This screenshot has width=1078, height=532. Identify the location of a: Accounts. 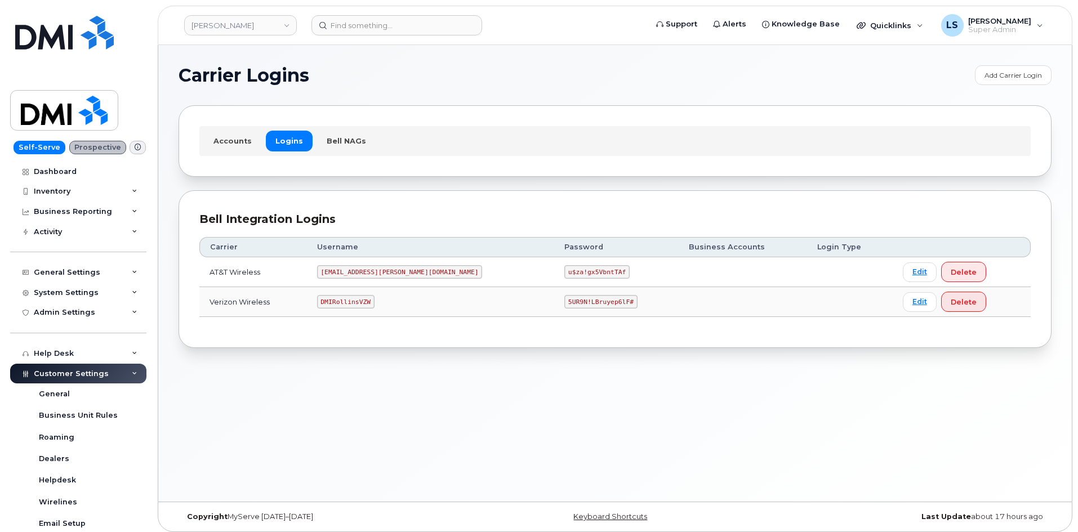
(233, 141).